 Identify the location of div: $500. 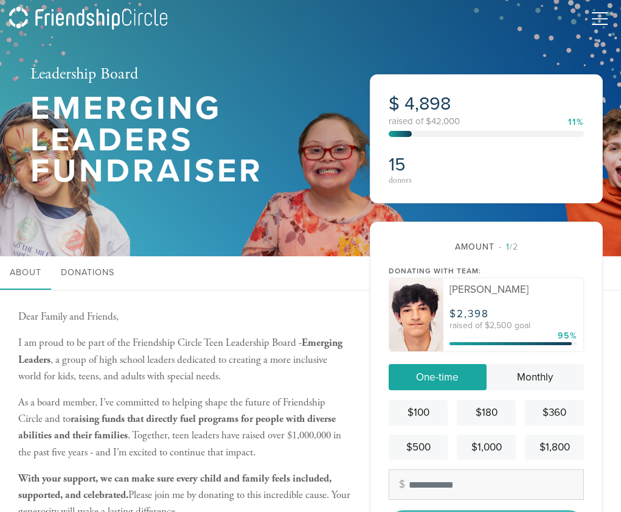
(418, 447).